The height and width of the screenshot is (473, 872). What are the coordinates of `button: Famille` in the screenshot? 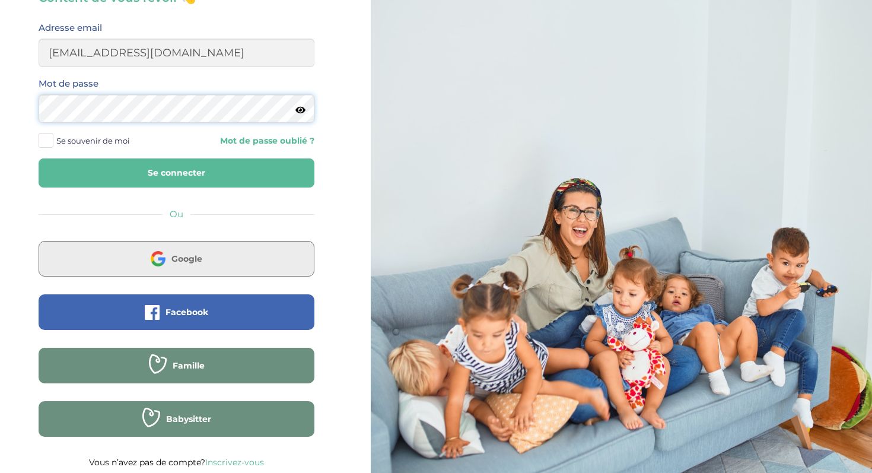 It's located at (176, 366).